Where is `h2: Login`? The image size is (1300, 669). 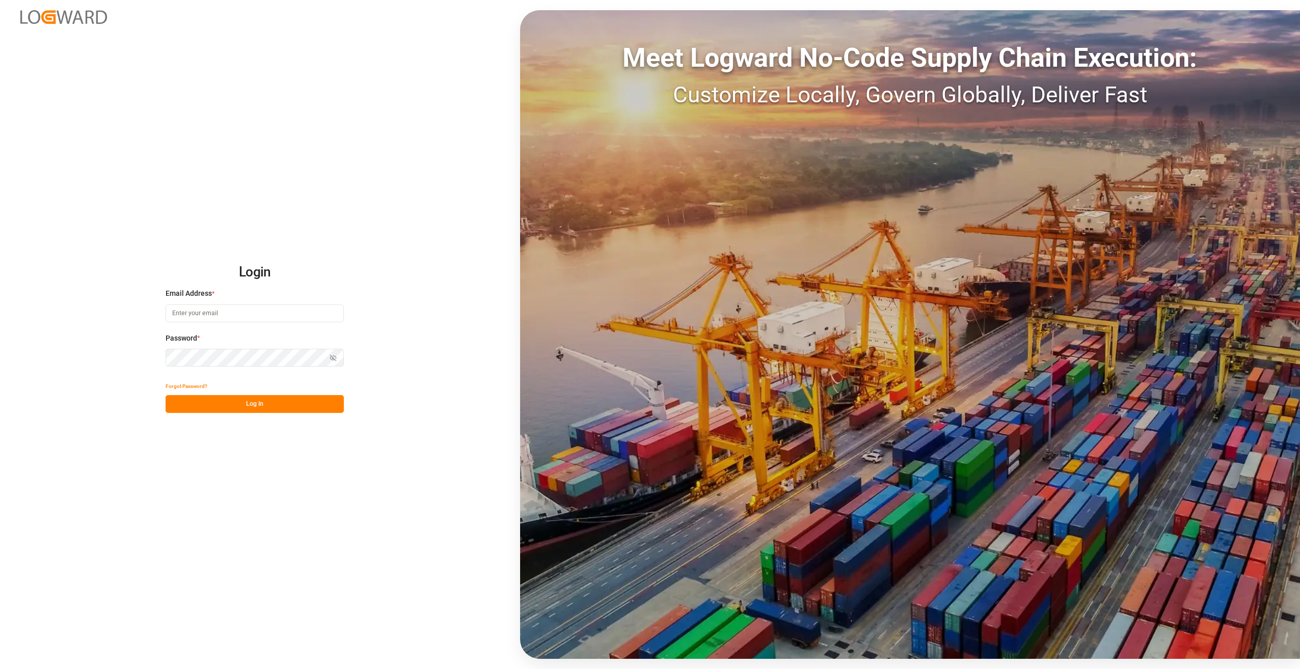
h2: Login is located at coordinates (255, 272).